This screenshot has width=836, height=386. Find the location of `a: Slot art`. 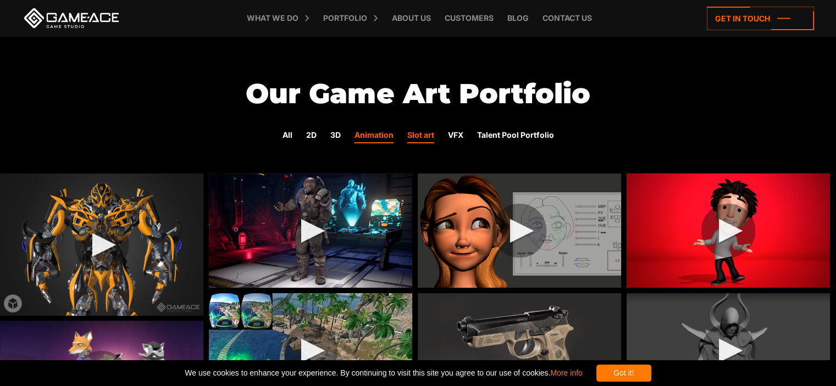

a: Slot art is located at coordinates (421, 136).